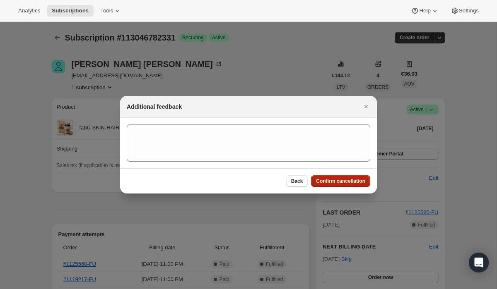  What do you see at coordinates (479, 263) in the screenshot?
I see `div: Open Intercom Messenger` at bounding box center [479, 263].